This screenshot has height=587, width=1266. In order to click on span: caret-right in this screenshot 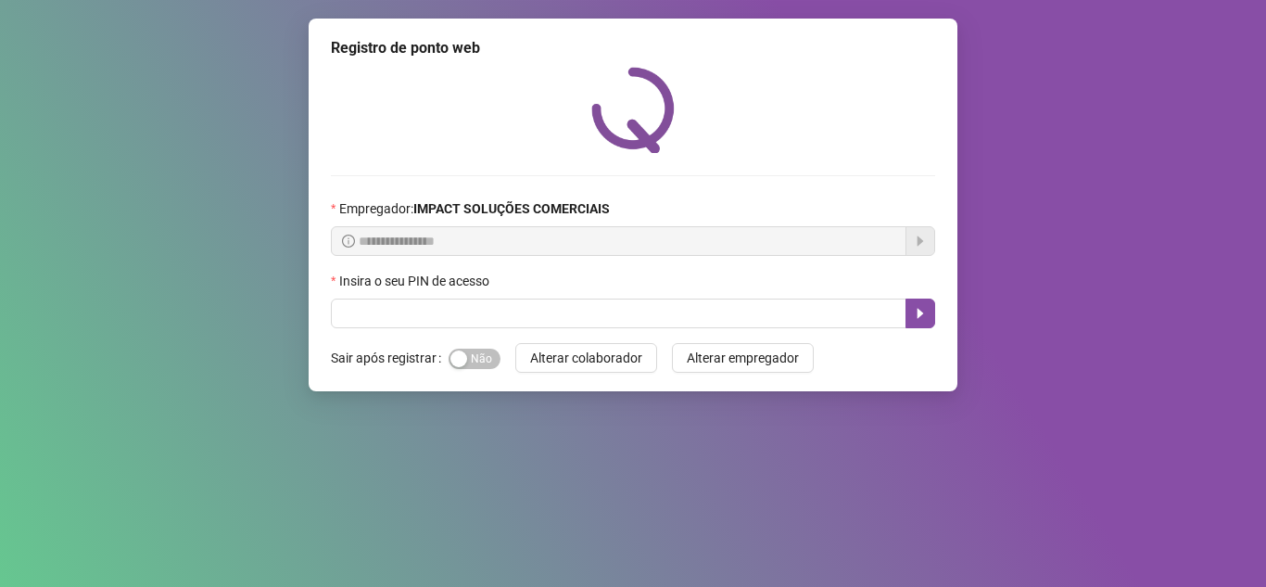, I will do `click(920, 313)`.